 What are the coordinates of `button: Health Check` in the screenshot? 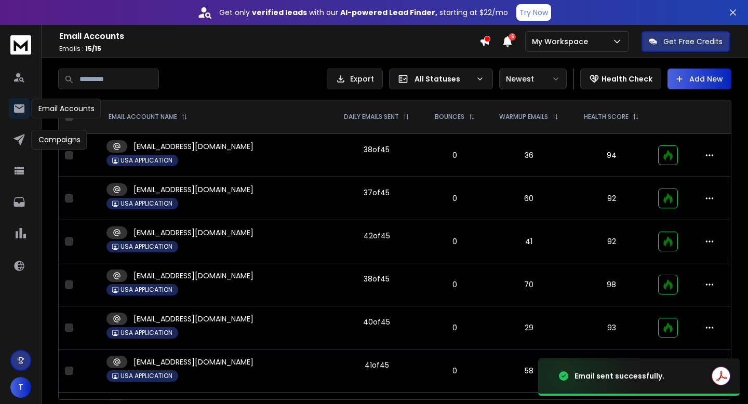 It's located at (621, 79).